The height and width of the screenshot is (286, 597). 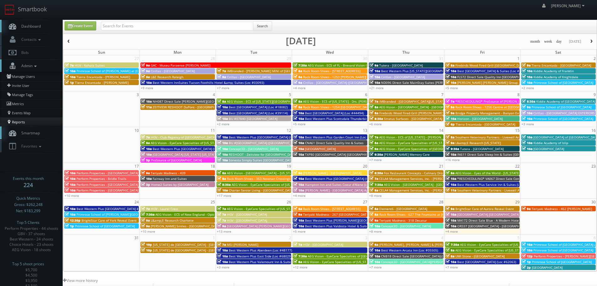 I want to click on button: Search, so click(x=262, y=26).